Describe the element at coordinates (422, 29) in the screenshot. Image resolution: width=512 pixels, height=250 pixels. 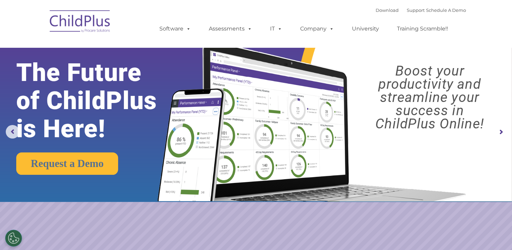
I see `a: Training Scramble!!` at that location.